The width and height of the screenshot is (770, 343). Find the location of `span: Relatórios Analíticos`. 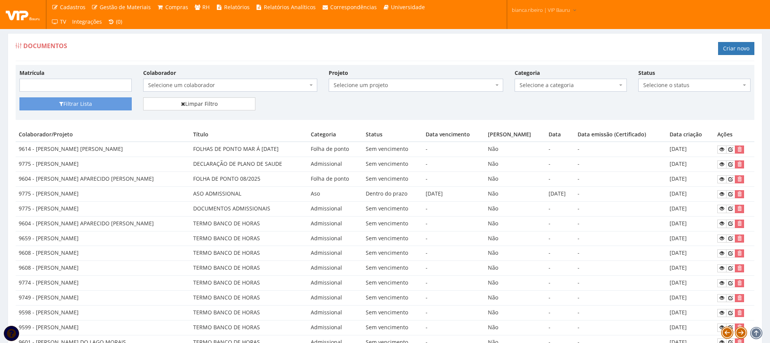

span: Relatórios Analíticos is located at coordinates (290, 7).